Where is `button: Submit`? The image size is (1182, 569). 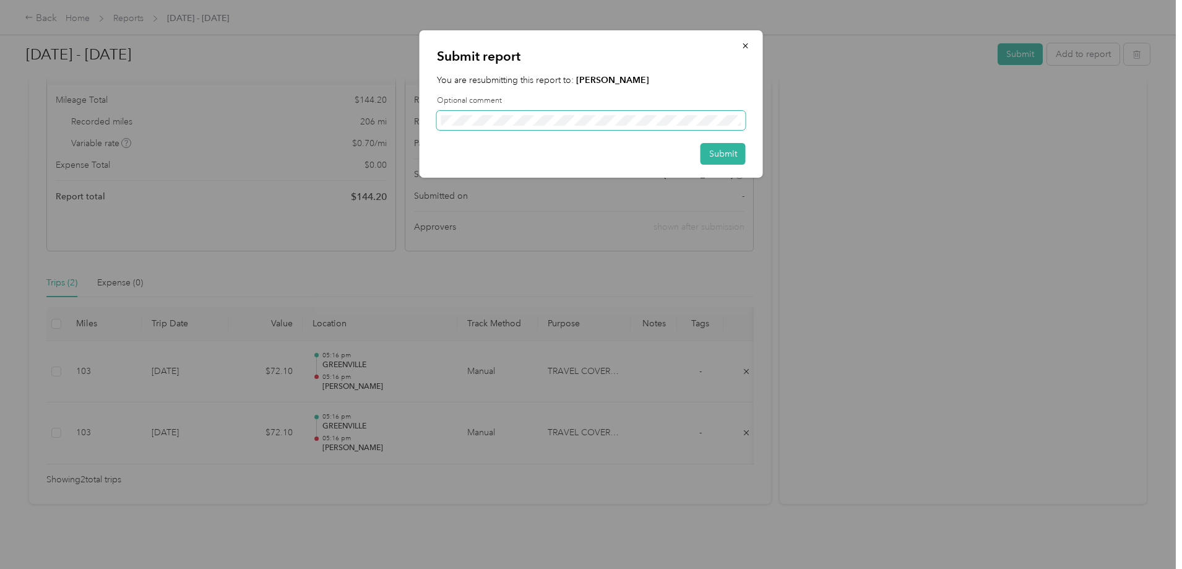
button: Submit is located at coordinates (723, 153).